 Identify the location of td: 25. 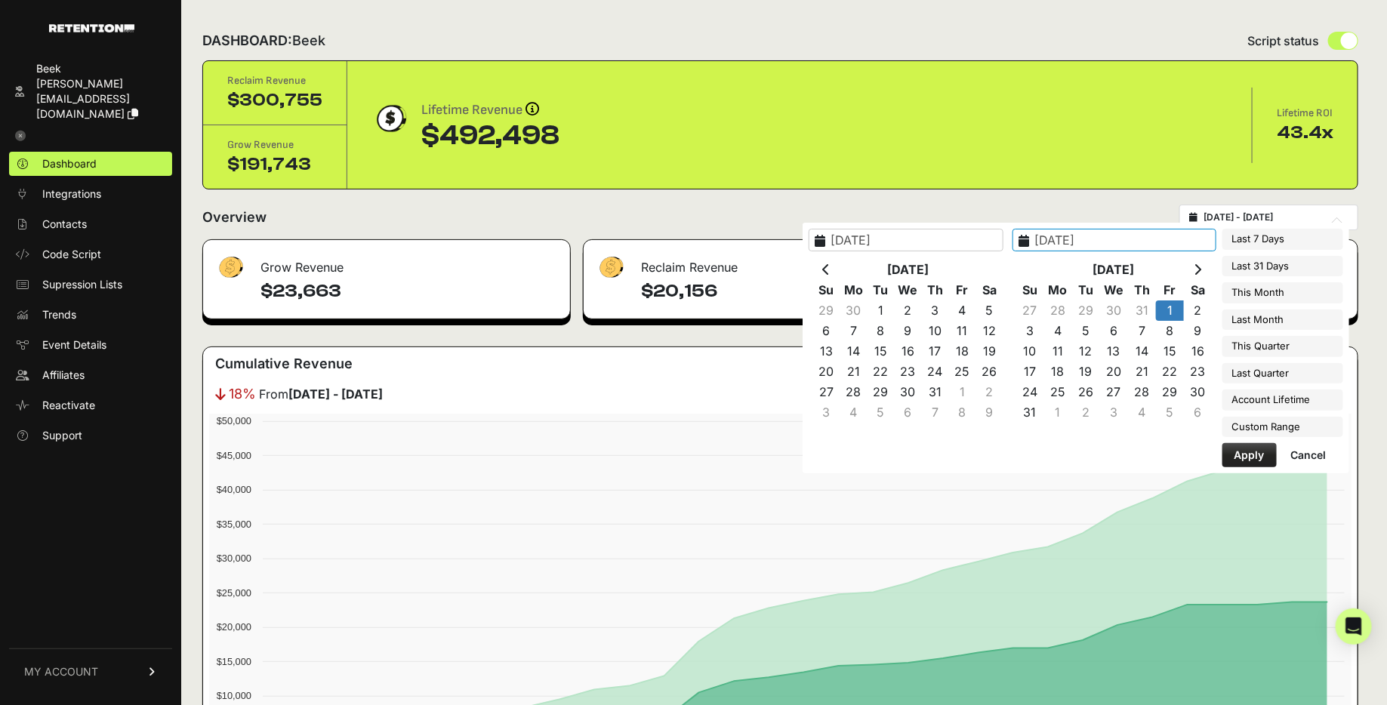
(962, 372).